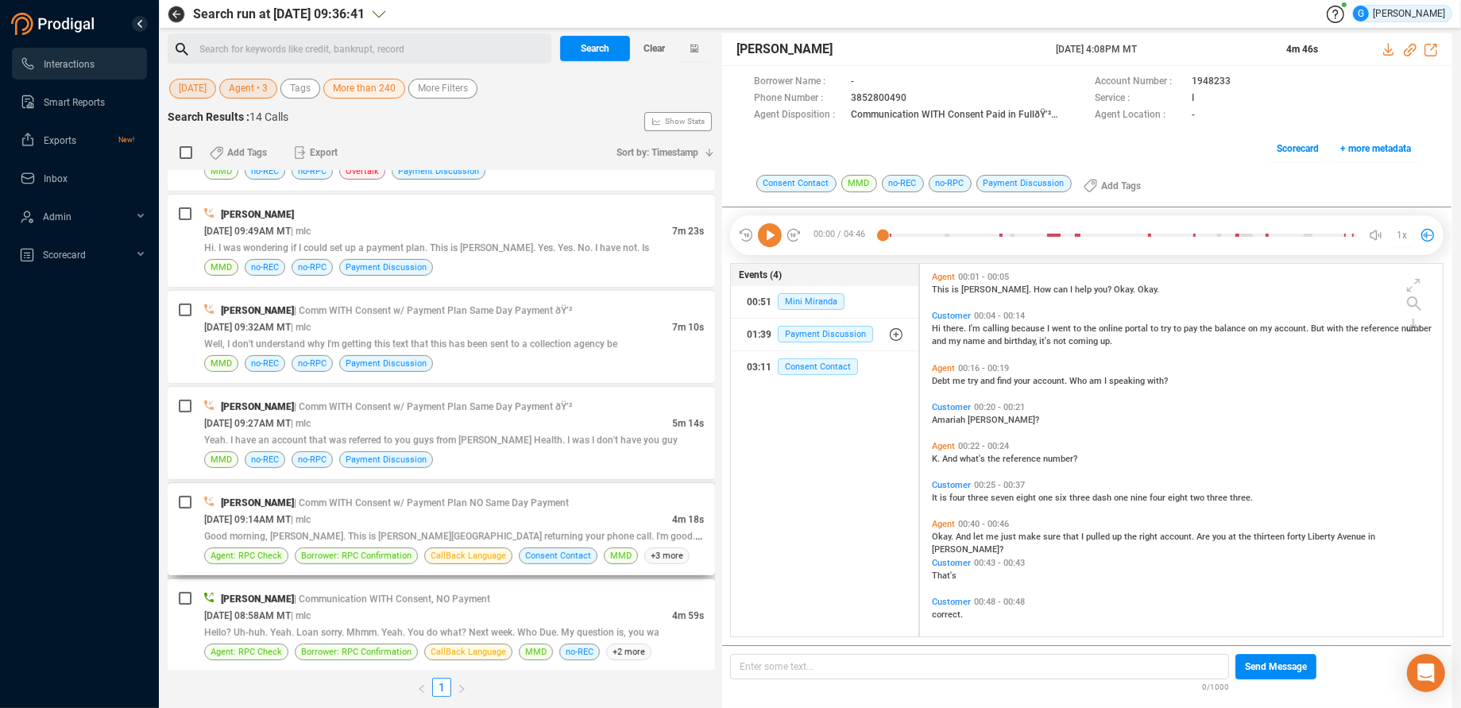  I want to click on div: Open Intercom Messenger, so click(1426, 673).